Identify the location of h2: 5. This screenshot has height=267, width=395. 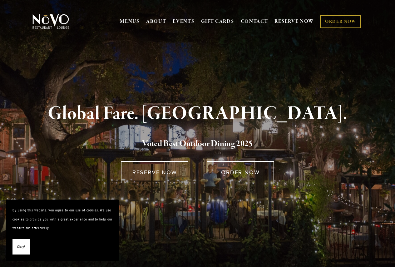
(198, 144).